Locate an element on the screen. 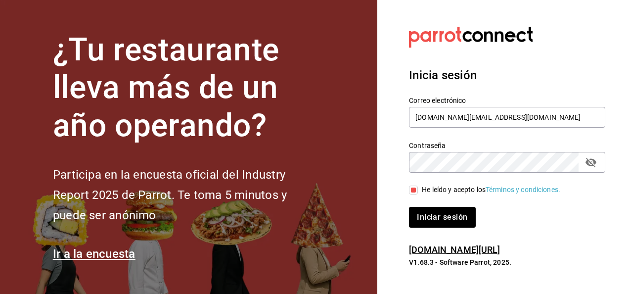 This screenshot has width=629, height=294. label: Contraseña is located at coordinates (507, 145).